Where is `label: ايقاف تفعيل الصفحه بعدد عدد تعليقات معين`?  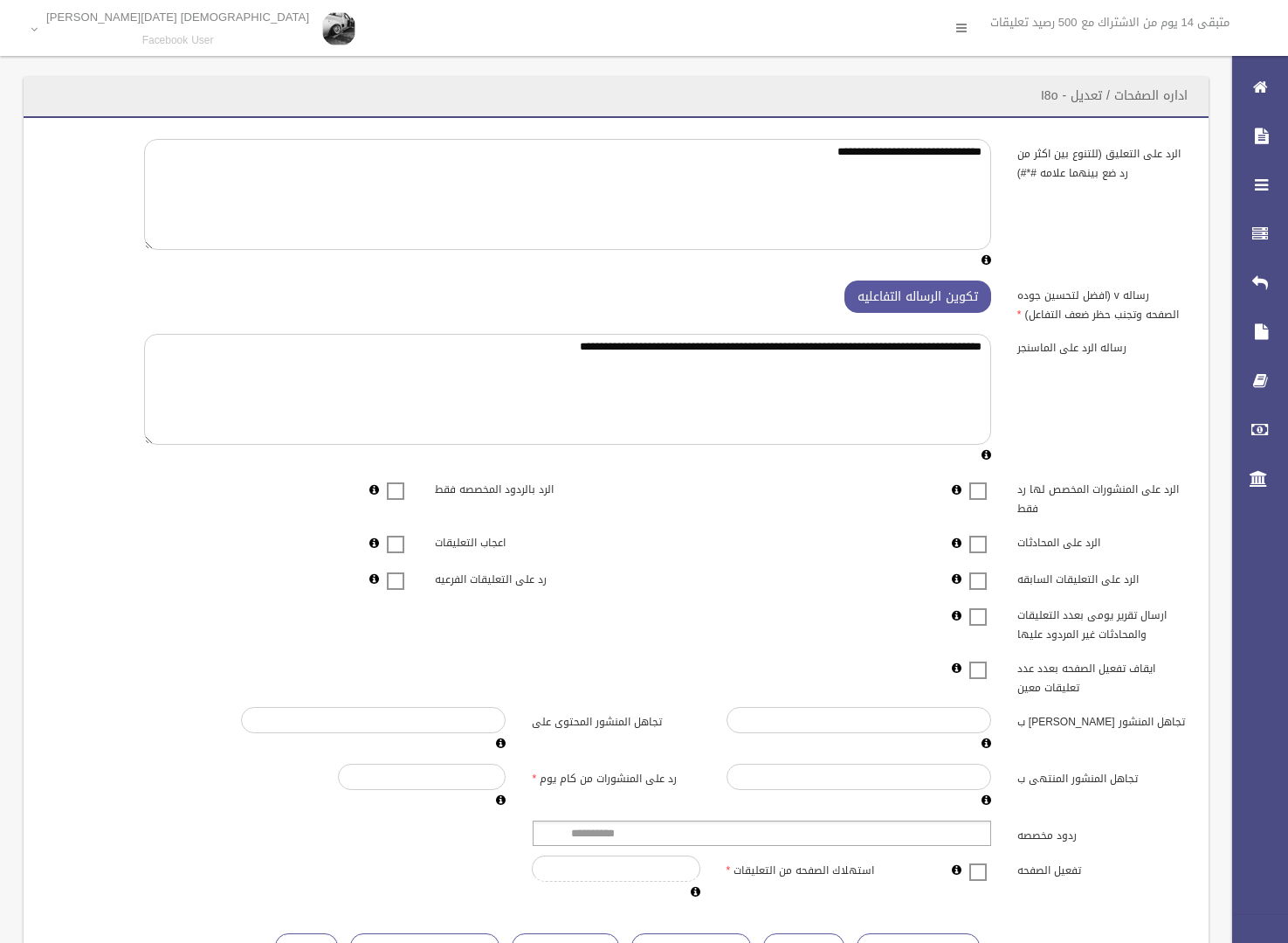 label: ايقاف تفعيل الصفحه بعدد عدد تعليقات معين is located at coordinates (1101, 675).